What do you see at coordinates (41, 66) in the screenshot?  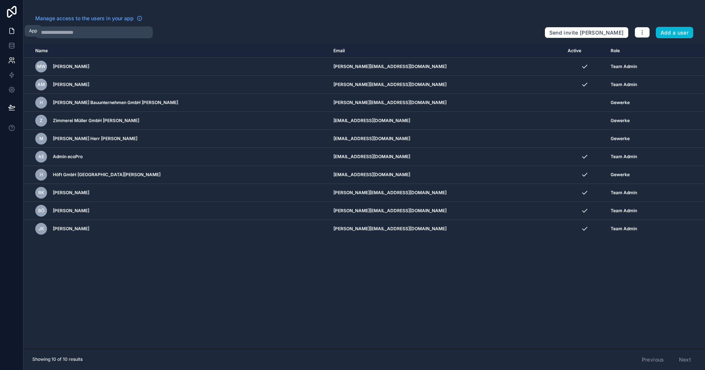 I see `span: MW` at bounding box center [41, 66].